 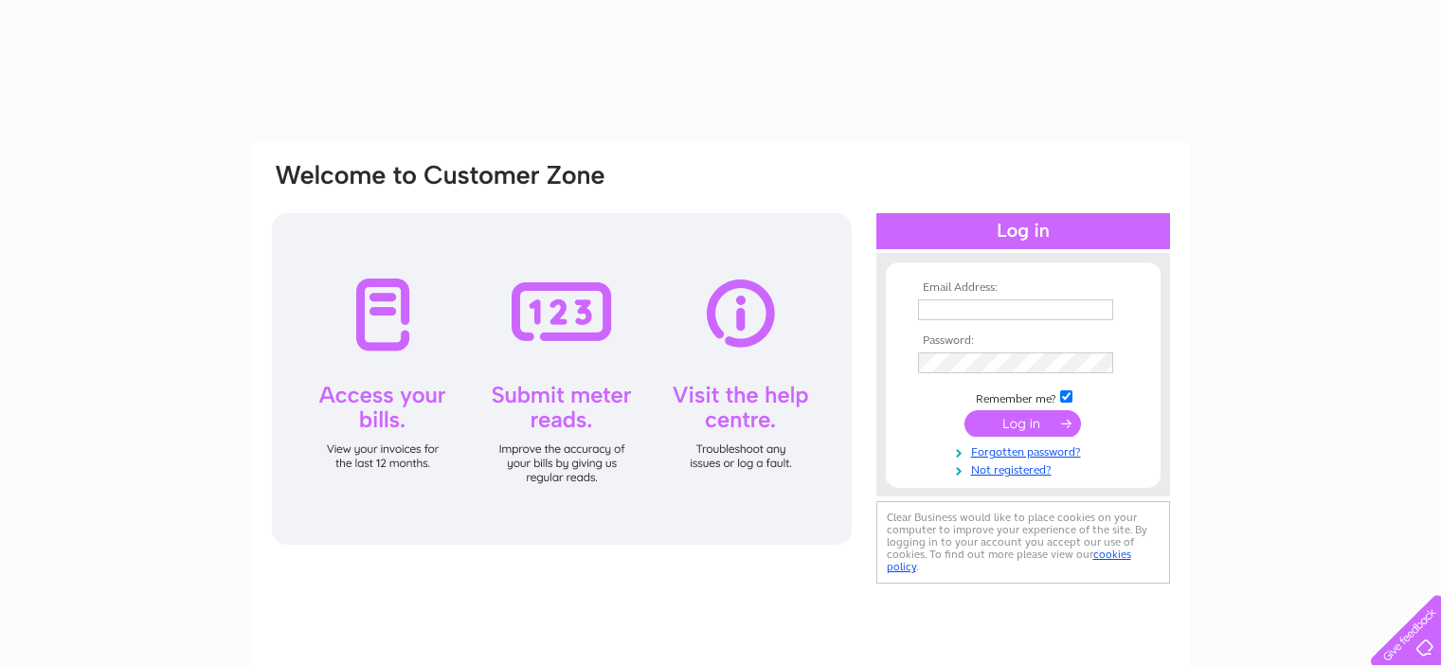 I want to click on a: Not registered?, so click(x=1025, y=468).